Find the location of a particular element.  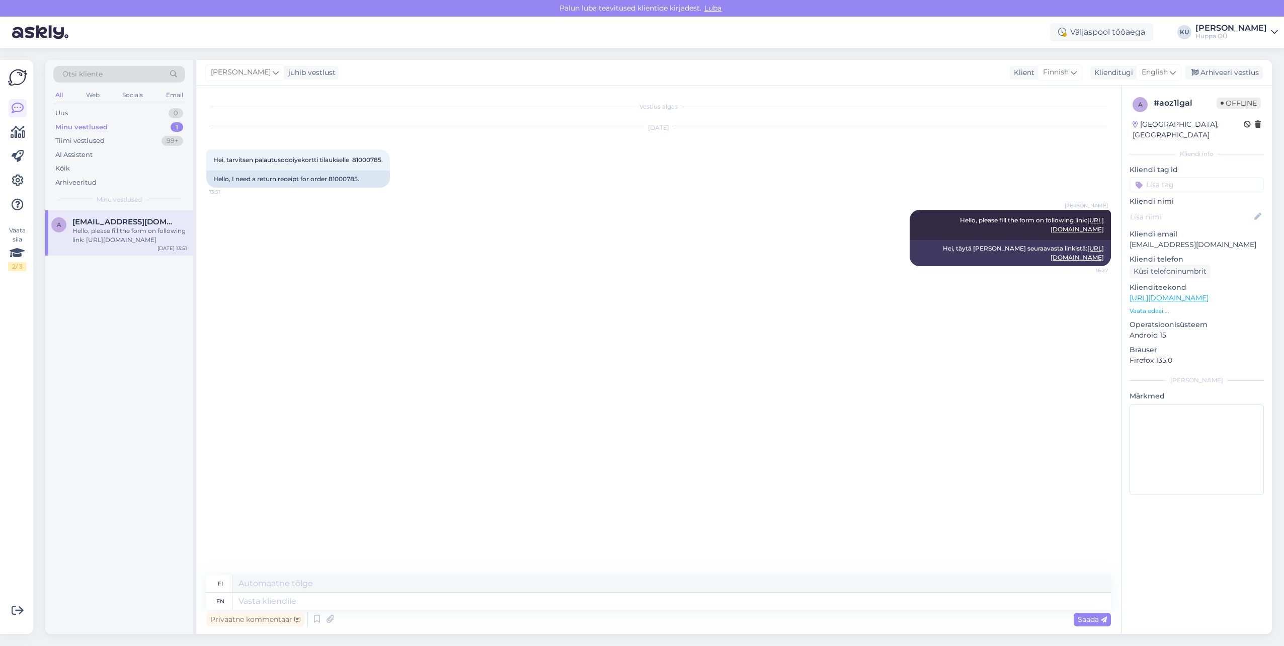

div: Arhiveeri vestlus is located at coordinates (1224, 72).